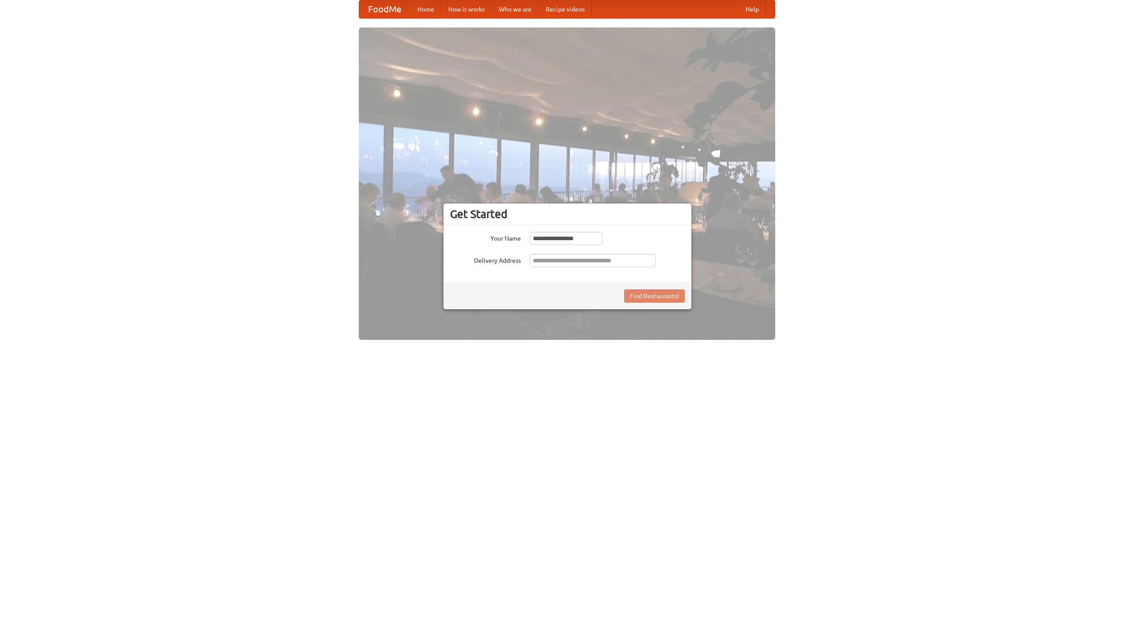  Describe the element at coordinates (655, 296) in the screenshot. I see `button: Find Restaurants!` at that location.